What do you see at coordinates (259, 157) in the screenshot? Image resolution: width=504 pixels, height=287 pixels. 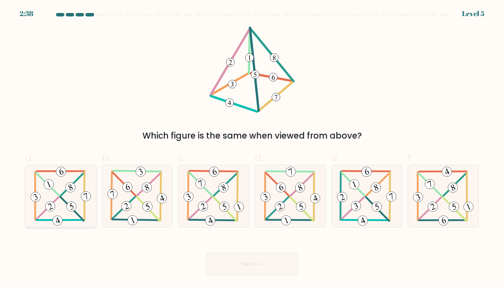 I see `span: d.` at bounding box center [259, 157].